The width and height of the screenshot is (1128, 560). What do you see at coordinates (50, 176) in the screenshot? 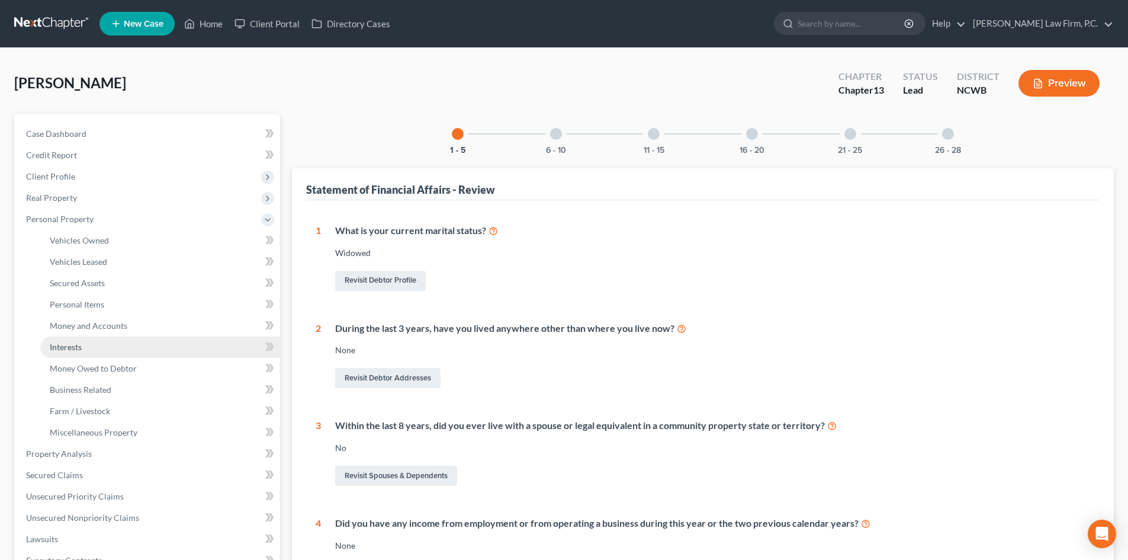
I see `span: Client Profile` at bounding box center [50, 176].